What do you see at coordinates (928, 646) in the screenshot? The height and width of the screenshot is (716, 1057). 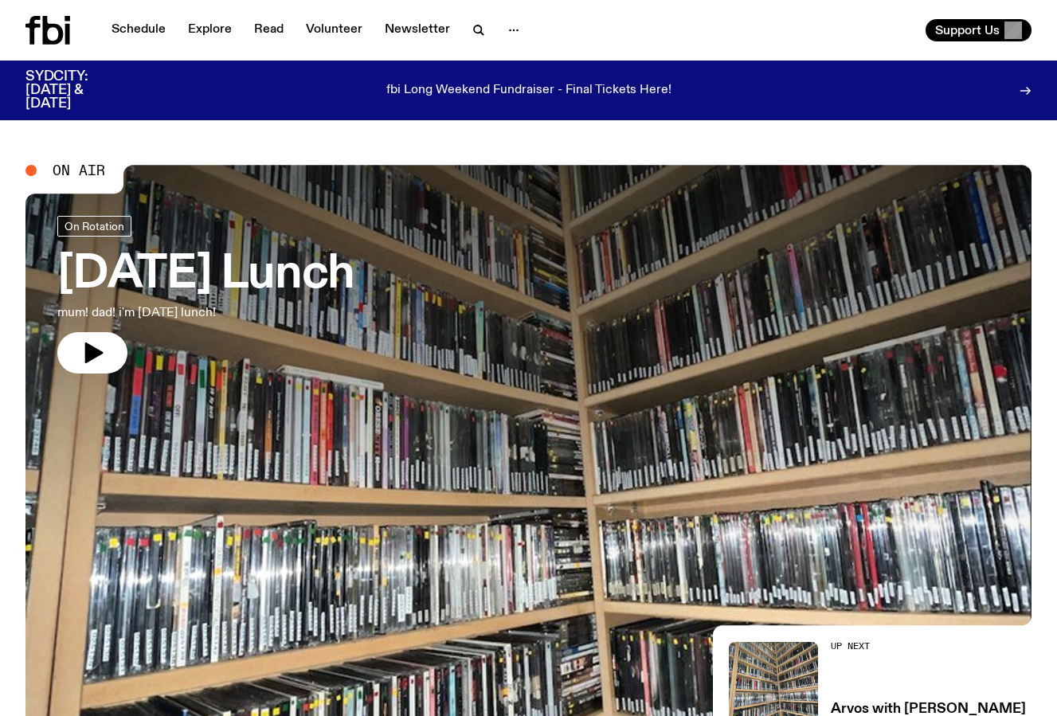 I see `h2: Up Next` at bounding box center [928, 646].